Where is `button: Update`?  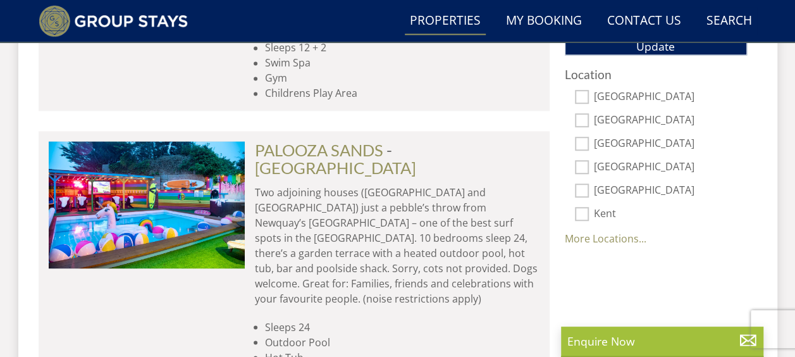
button: Update is located at coordinates (656, 46).